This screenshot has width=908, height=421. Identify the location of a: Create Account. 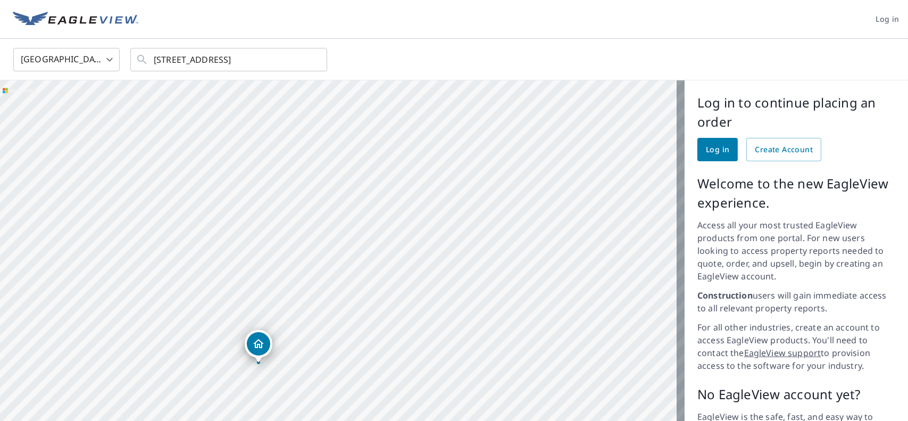
(783, 149).